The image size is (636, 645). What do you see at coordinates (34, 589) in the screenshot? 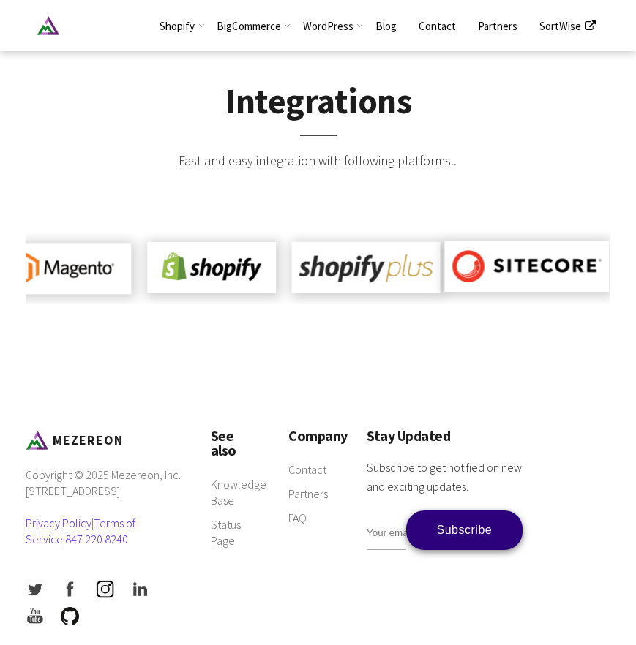
I see `img: Twitter` at bounding box center [34, 589].